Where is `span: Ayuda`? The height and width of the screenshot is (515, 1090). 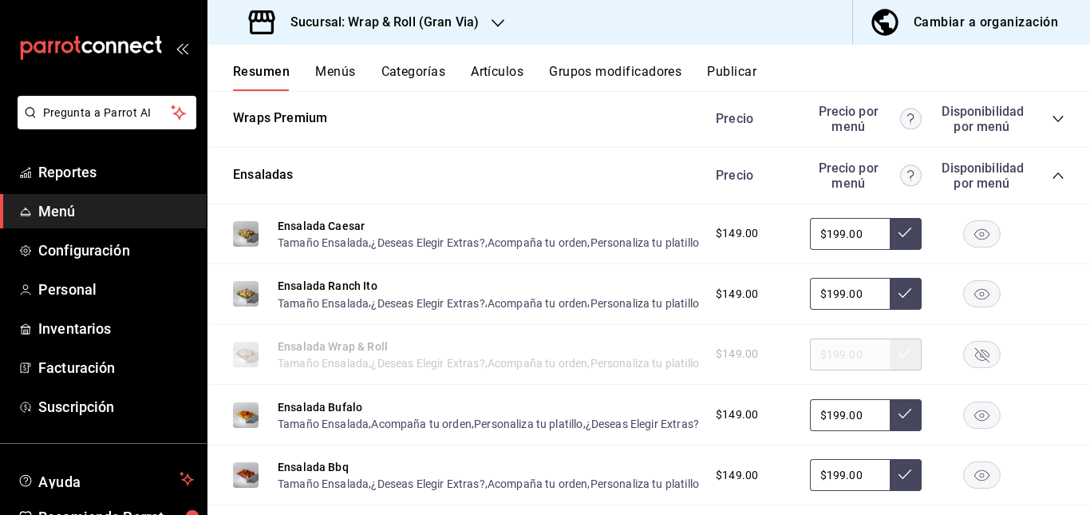
span: Ayuda is located at coordinates (105, 479).